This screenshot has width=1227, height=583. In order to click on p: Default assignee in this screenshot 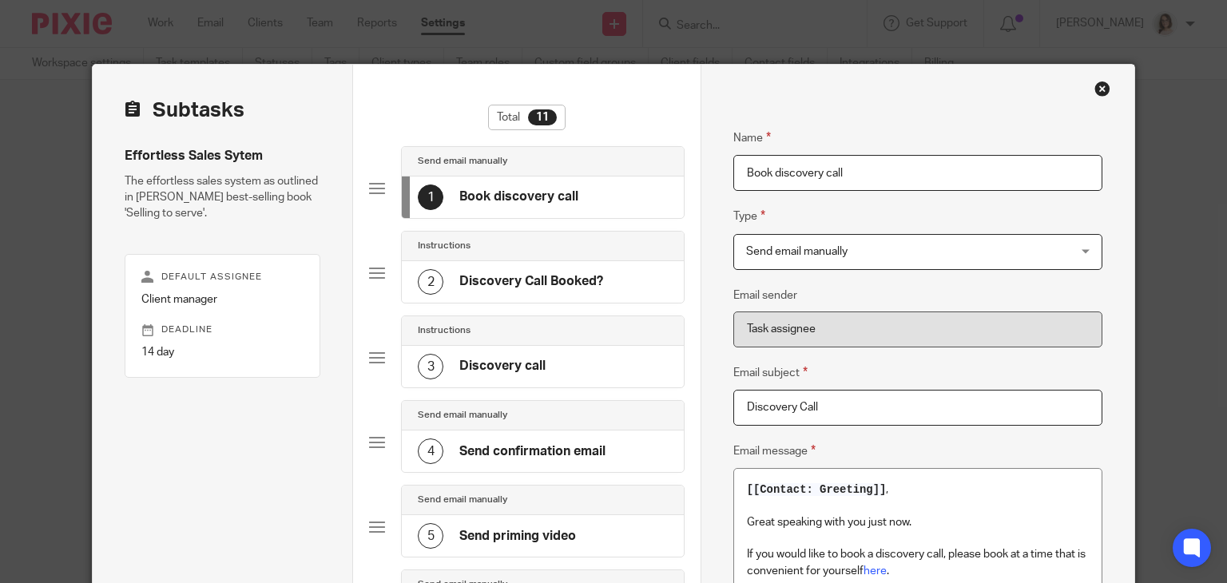, I will do `click(222, 277)`.